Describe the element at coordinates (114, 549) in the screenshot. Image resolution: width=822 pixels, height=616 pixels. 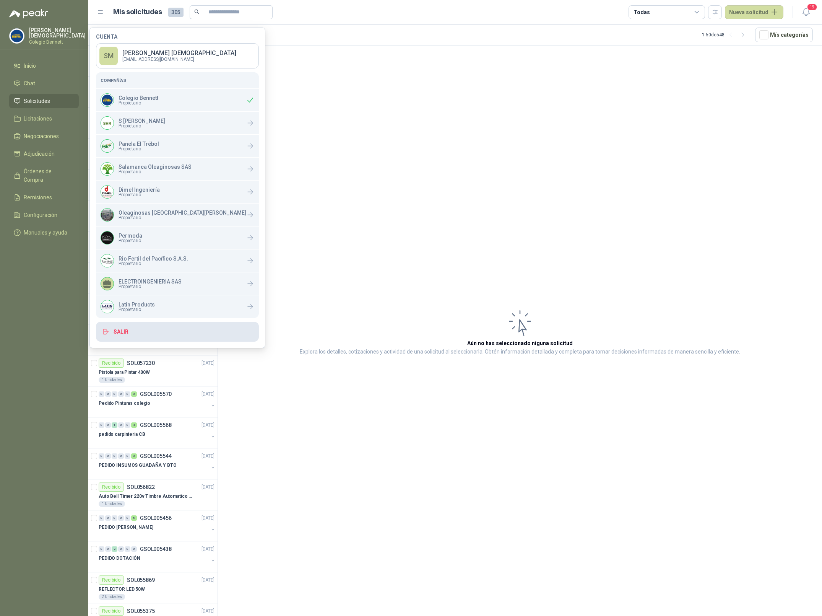
I see `div: 2` at that location.